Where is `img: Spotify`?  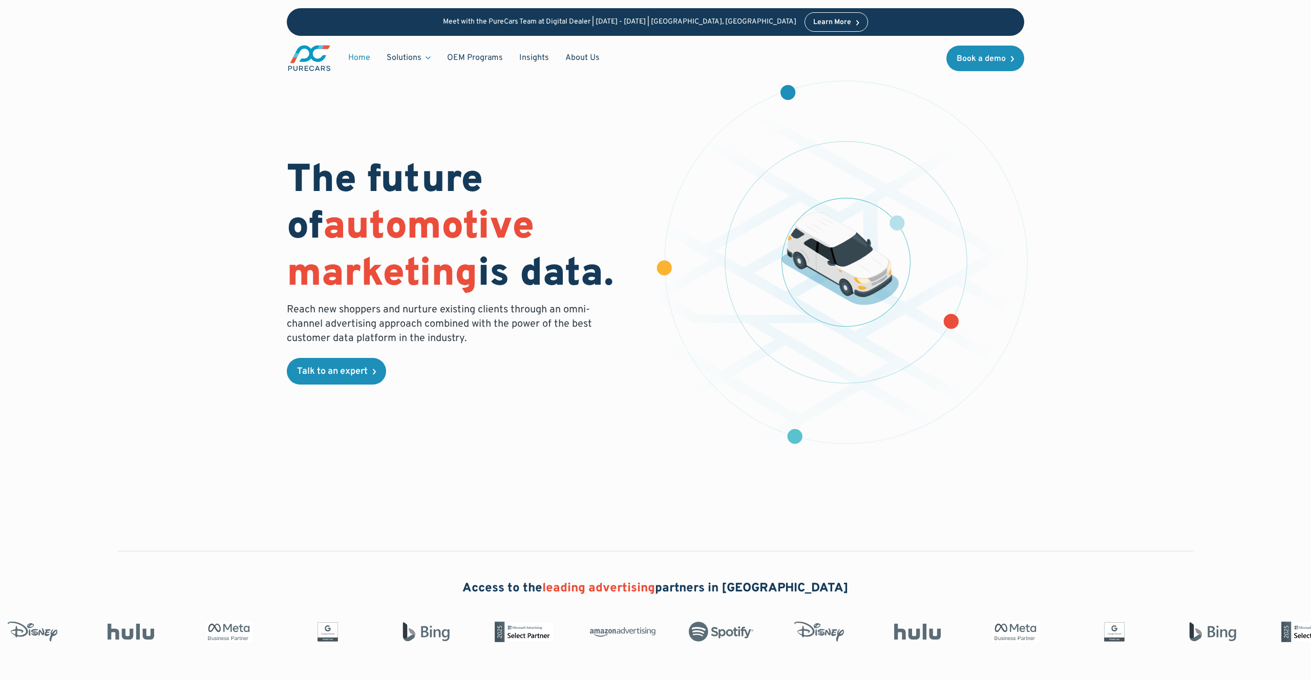
img: Spotify is located at coordinates (720, 632).